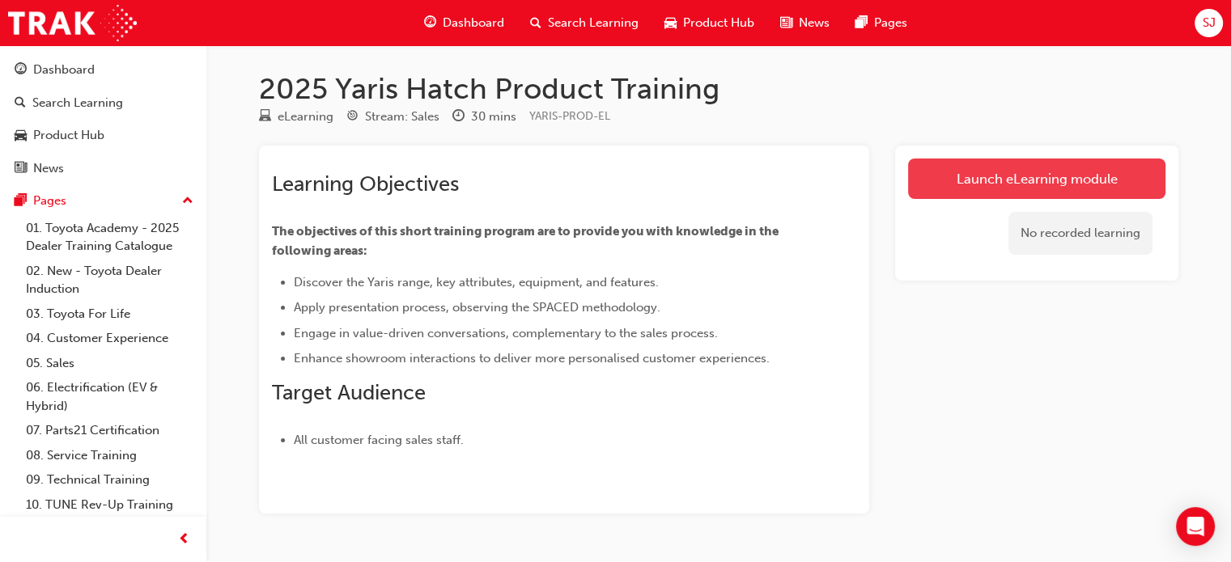  What do you see at coordinates (494, 117) in the screenshot?
I see `div: 30 mins` at bounding box center [494, 117].